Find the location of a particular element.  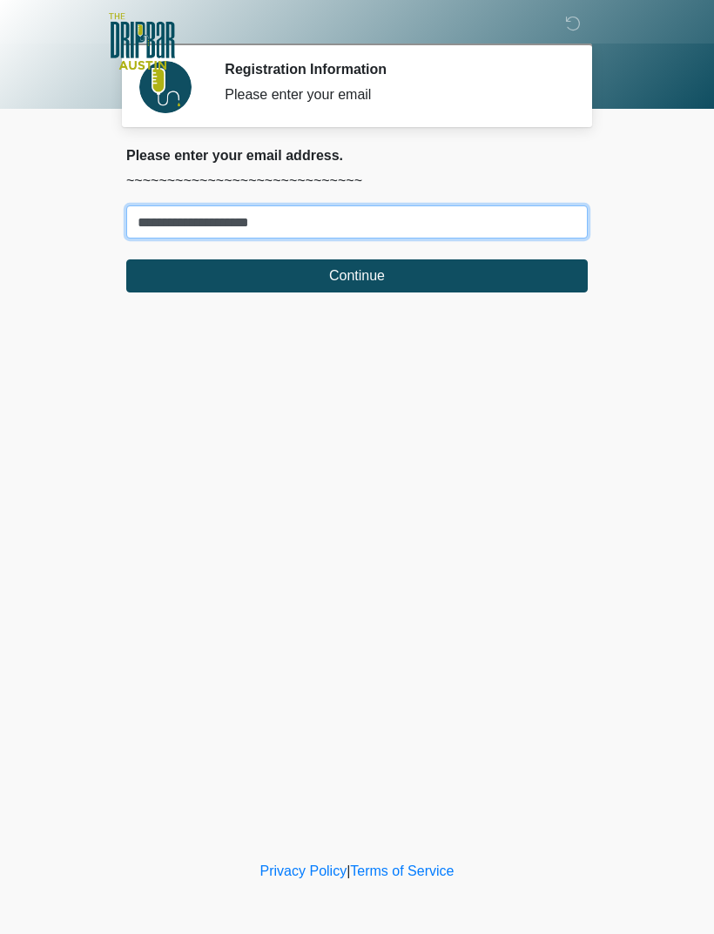

img: Agent Avatar is located at coordinates (165, 87).